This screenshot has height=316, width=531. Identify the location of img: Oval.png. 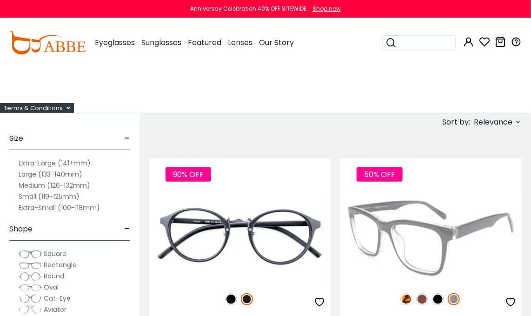
(30, 288).